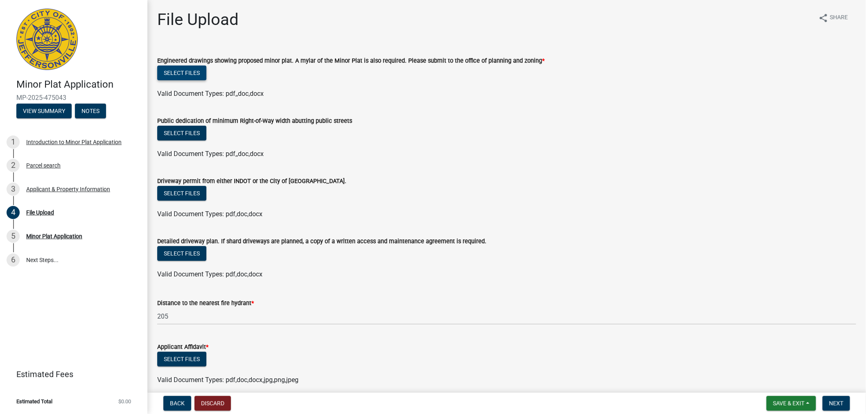 This screenshot has height=414, width=866. Describe the element at coordinates (823, 18) in the screenshot. I see `i: share` at that location.